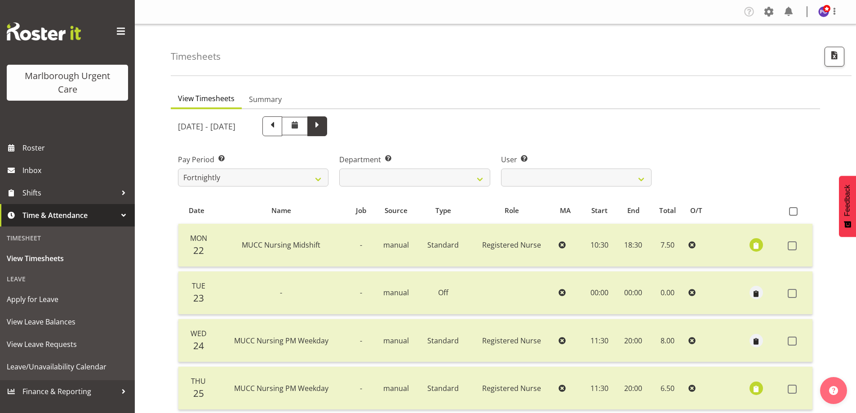 The image size is (856, 413). What do you see at coordinates (824, 12) in the screenshot?
I see `img: payroll-officer11877.jpg` at bounding box center [824, 12].